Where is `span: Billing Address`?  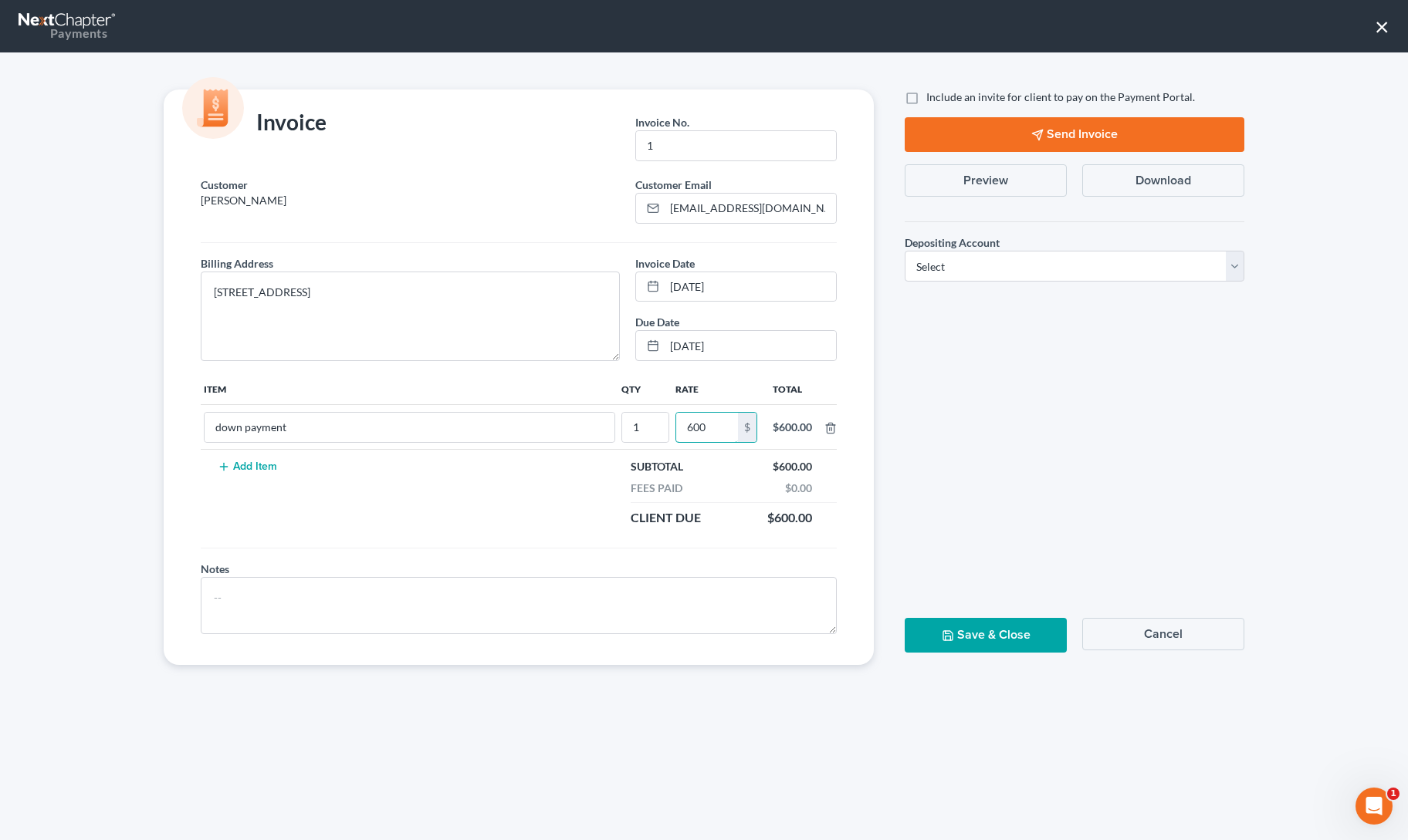
span: Billing Address is located at coordinates (237, 263).